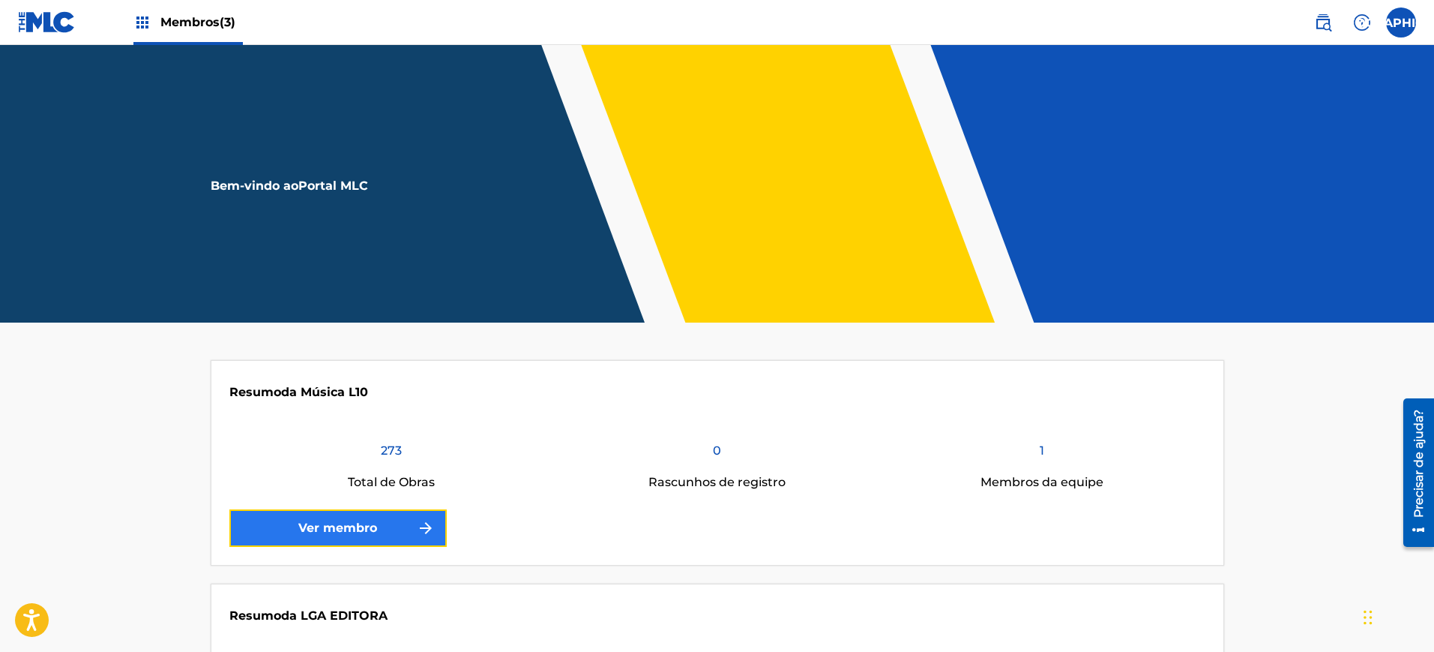  Describe the element at coordinates (1397, 616) in the screenshot. I see `div: Widget de bate-papo` at that location.